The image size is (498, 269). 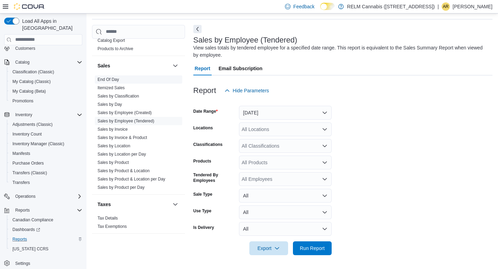 What do you see at coordinates (46, 125) in the screenshot?
I see `span: Adjustments (Classic)` at bounding box center [46, 125].